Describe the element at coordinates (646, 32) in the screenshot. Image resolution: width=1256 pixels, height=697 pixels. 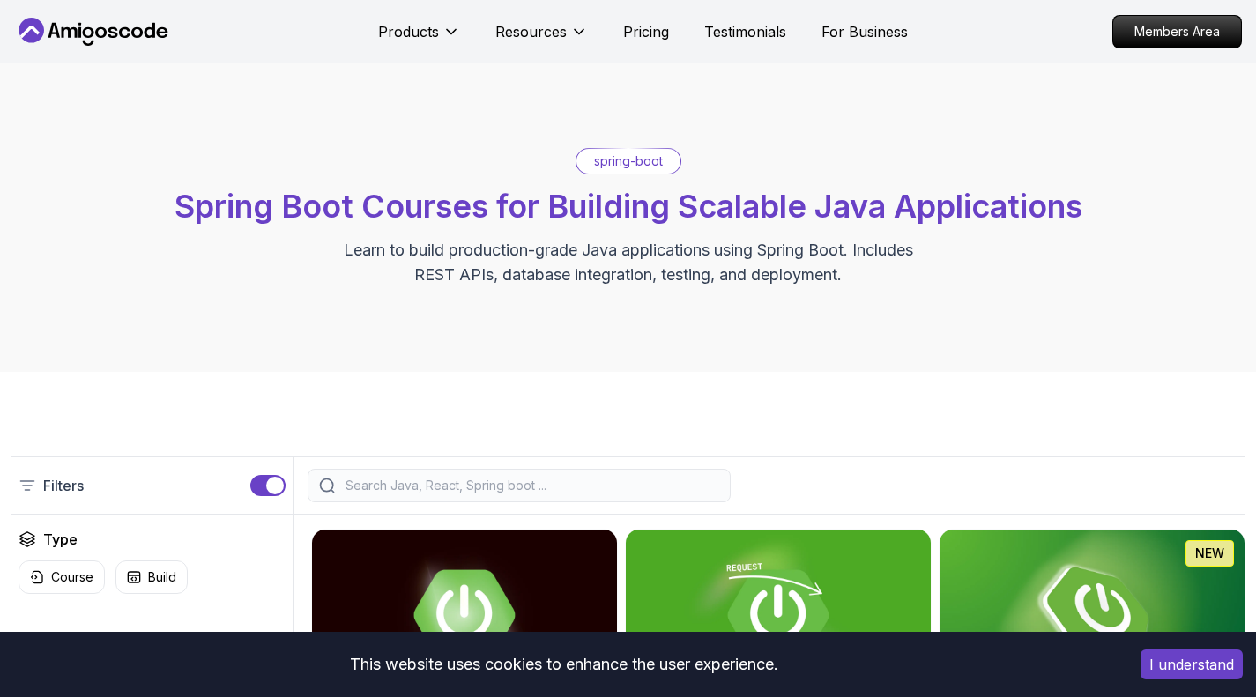
I see `p: Pricing` at that location.